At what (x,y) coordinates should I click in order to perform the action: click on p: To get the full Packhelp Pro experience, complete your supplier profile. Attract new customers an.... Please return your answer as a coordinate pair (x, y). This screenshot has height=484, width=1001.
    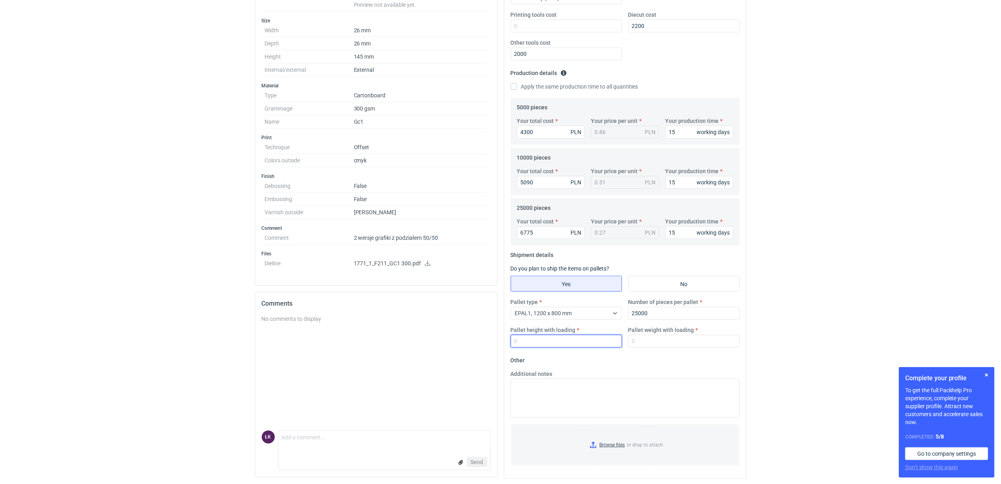
    Looking at the image, I should click on (946, 406).